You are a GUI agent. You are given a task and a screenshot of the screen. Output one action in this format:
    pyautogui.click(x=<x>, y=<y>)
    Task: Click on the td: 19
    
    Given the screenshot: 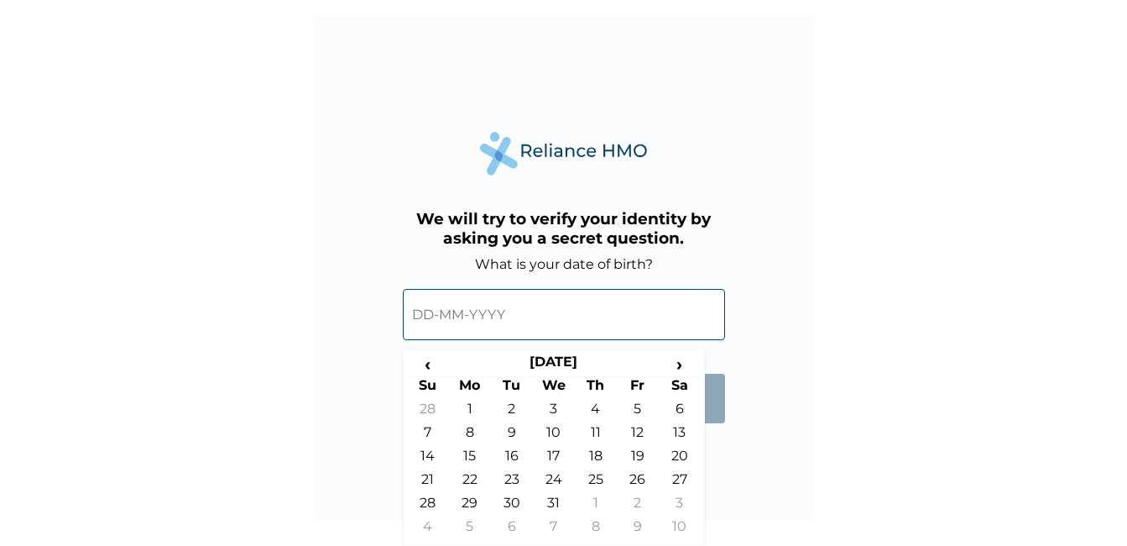 What is the action you would take?
    pyautogui.click(x=638, y=459)
    